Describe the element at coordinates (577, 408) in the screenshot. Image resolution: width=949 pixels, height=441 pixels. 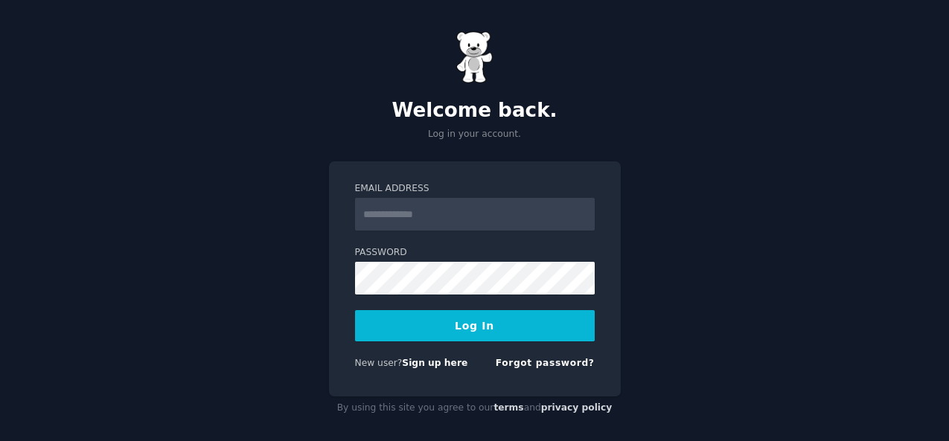
I see `a: privacy policy` at that location.